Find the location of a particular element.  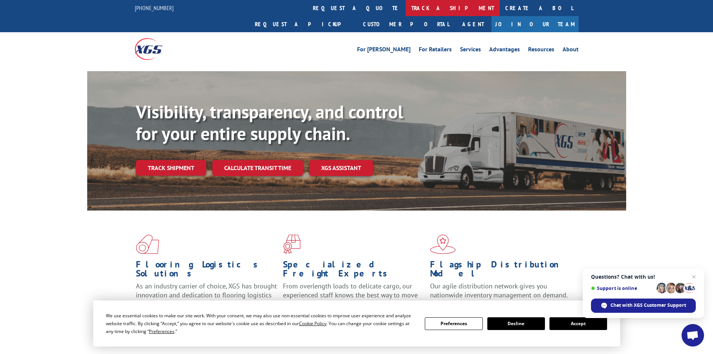

div: Open chat is located at coordinates (693, 335).